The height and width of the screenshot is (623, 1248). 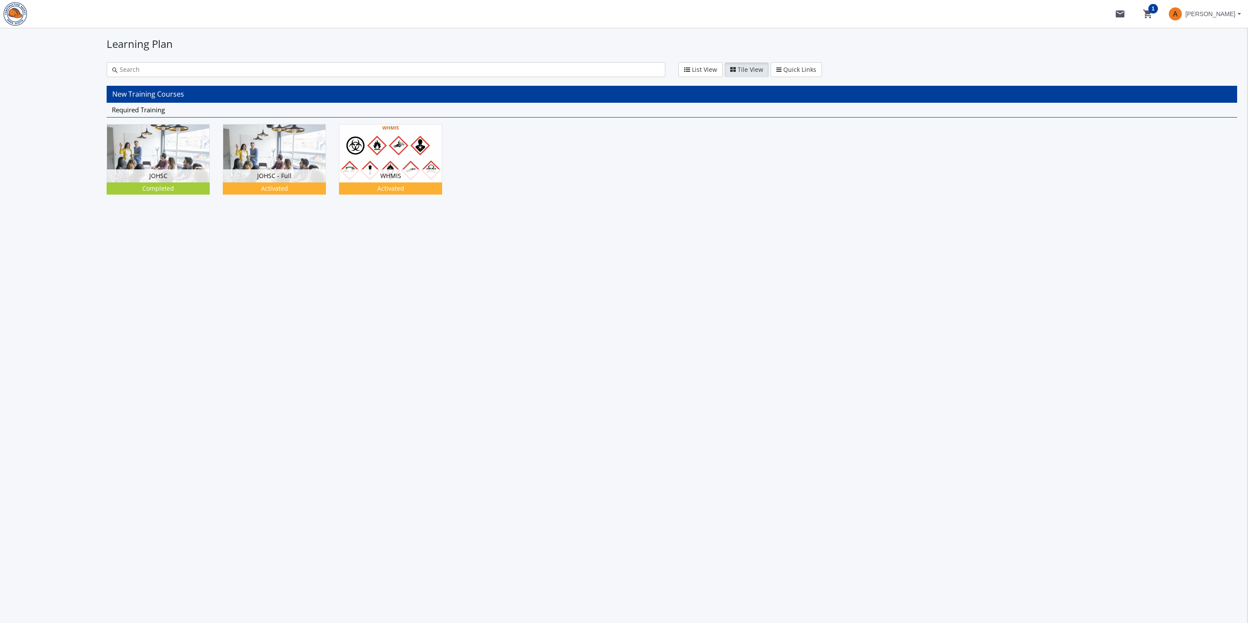 What do you see at coordinates (158, 188) in the screenshot?
I see `div: Completed` at bounding box center [158, 188].